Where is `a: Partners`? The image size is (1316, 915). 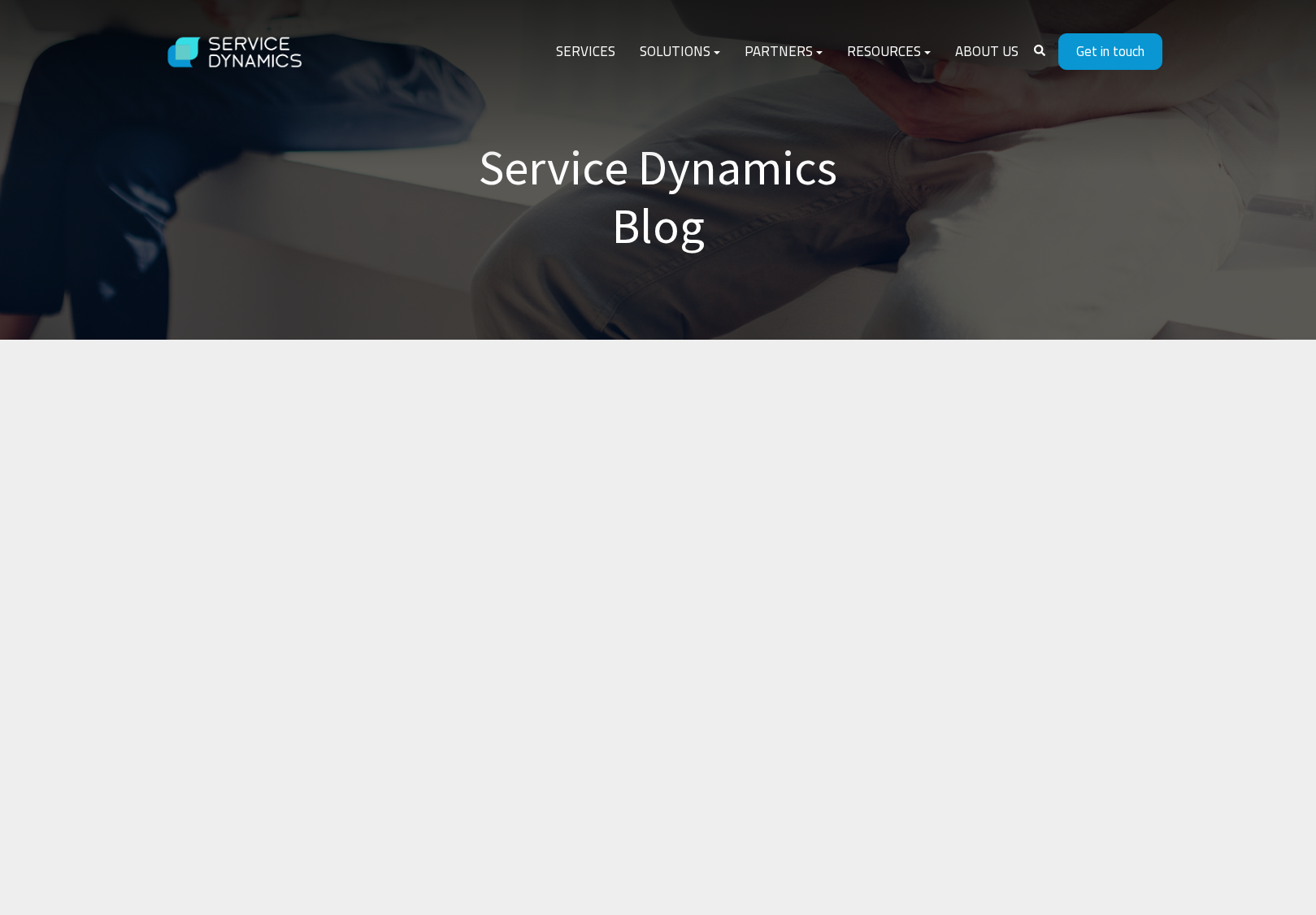
a: Partners is located at coordinates (784, 52).